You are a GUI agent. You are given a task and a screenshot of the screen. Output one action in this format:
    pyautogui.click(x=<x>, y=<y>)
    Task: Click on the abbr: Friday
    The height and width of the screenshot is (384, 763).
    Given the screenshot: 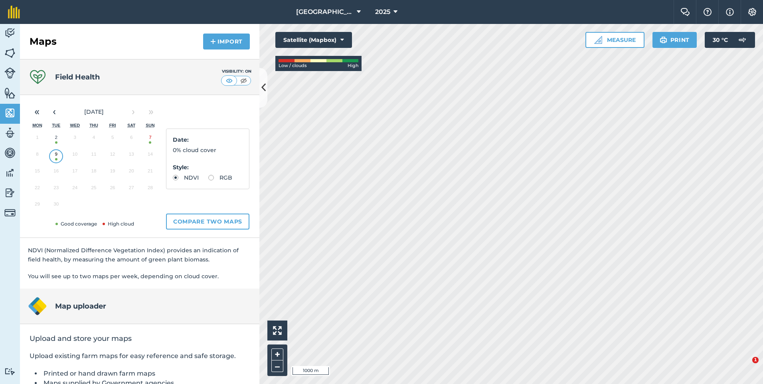 What is the action you would take?
    pyautogui.click(x=113, y=125)
    